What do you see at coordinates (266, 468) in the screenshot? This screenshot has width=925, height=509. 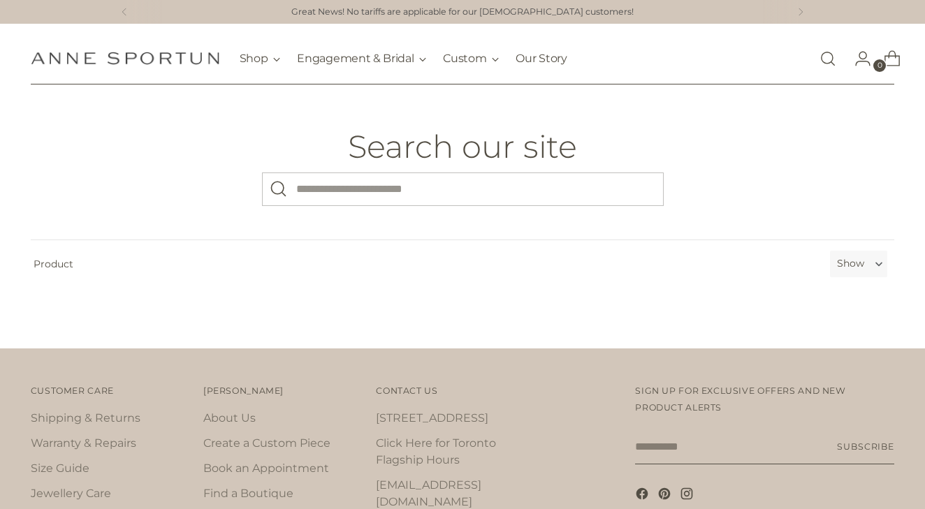 I see `a: Book an Appointment` at bounding box center [266, 468].